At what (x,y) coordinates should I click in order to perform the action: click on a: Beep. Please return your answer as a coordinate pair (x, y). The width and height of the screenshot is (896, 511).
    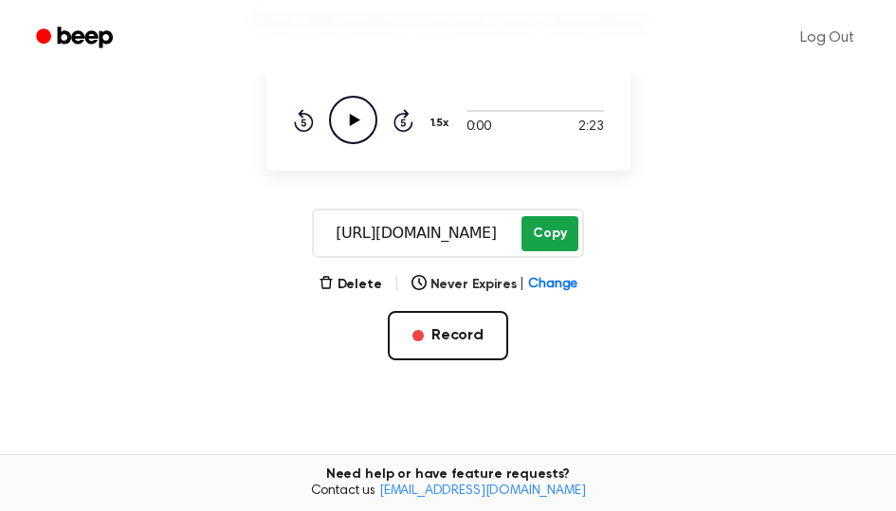
    Looking at the image, I should click on (76, 38).